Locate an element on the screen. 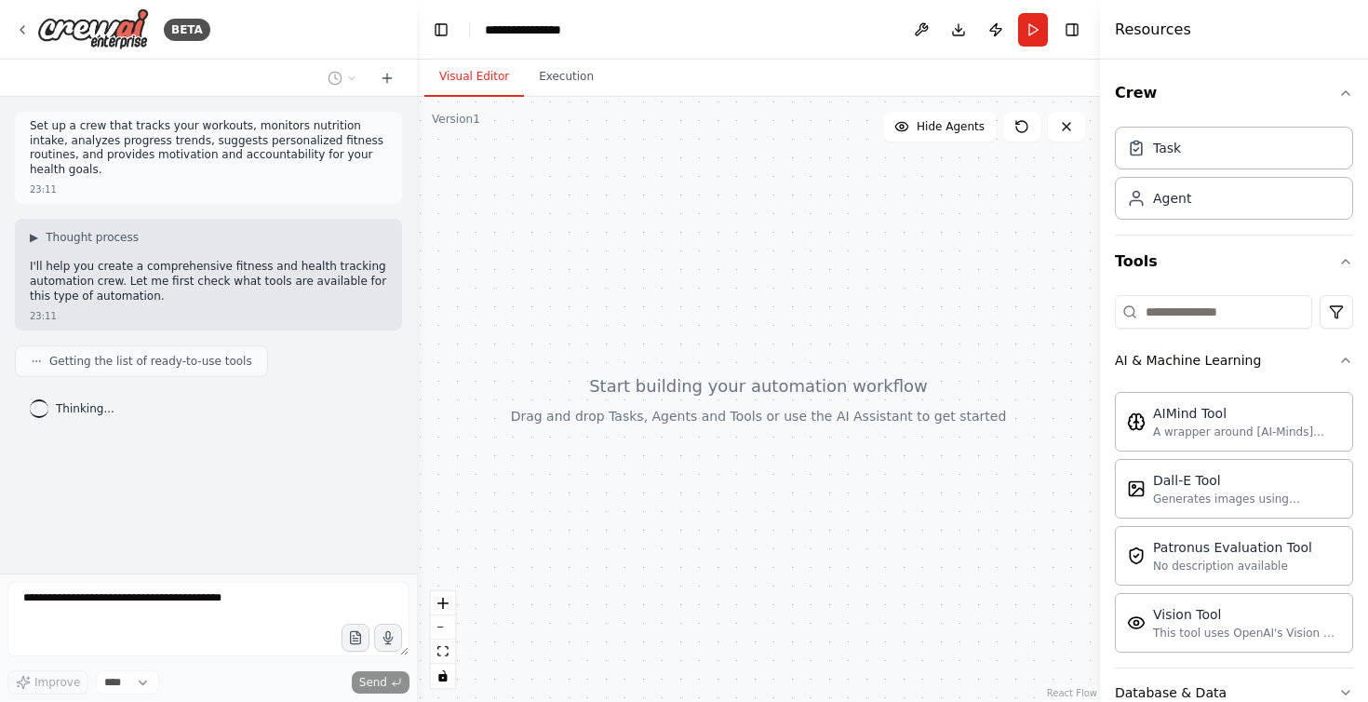 The height and width of the screenshot is (702, 1368). div: Version 1 is located at coordinates (456, 119).